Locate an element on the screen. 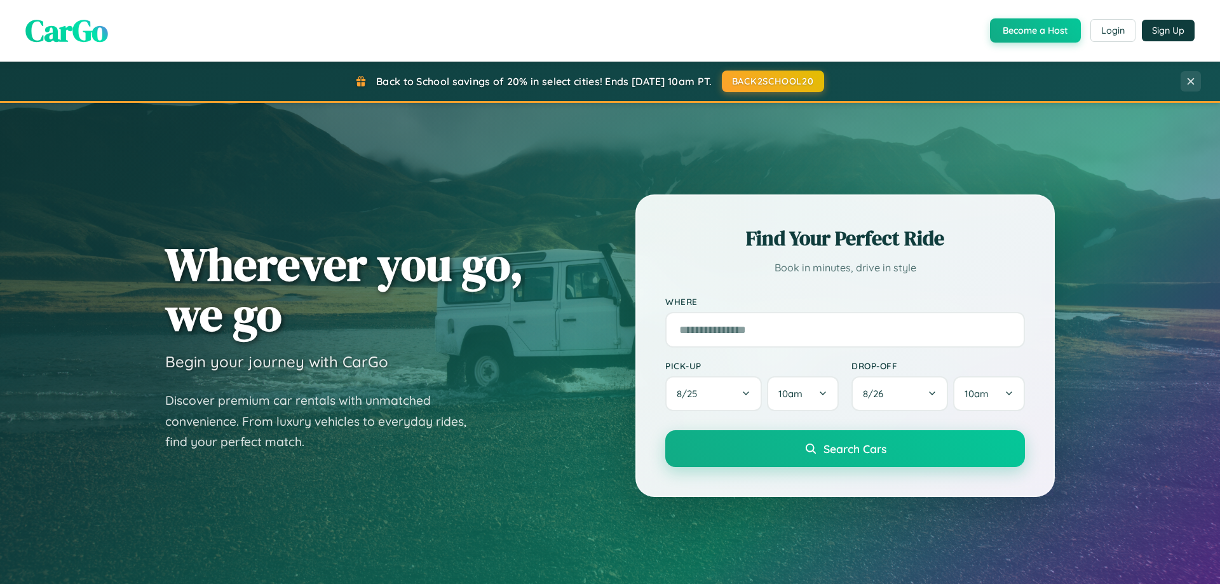 This screenshot has width=1220, height=584. button: Search Cars is located at coordinates (845, 449).